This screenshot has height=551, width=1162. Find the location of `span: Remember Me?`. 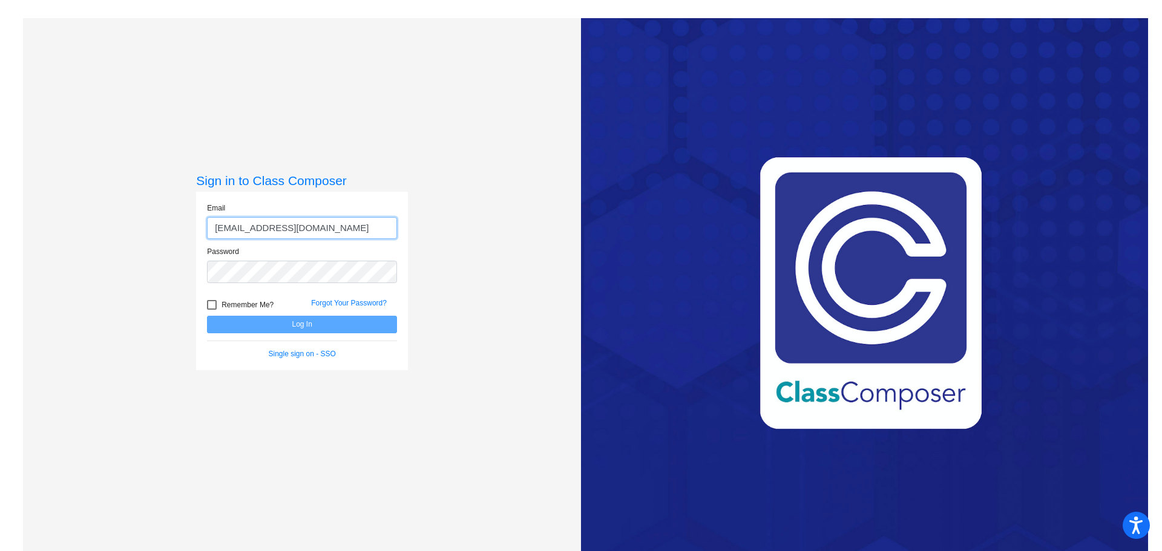

span: Remember Me? is located at coordinates (248, 305).